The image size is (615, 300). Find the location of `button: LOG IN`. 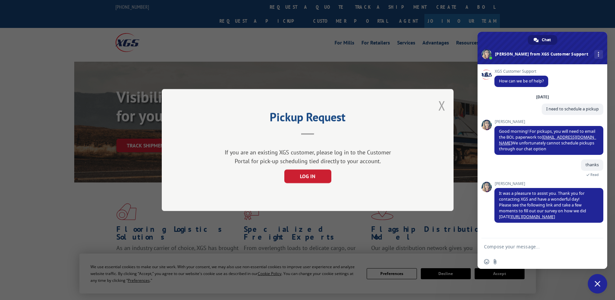

button: LOG IN is located at coordinates (307, 176).